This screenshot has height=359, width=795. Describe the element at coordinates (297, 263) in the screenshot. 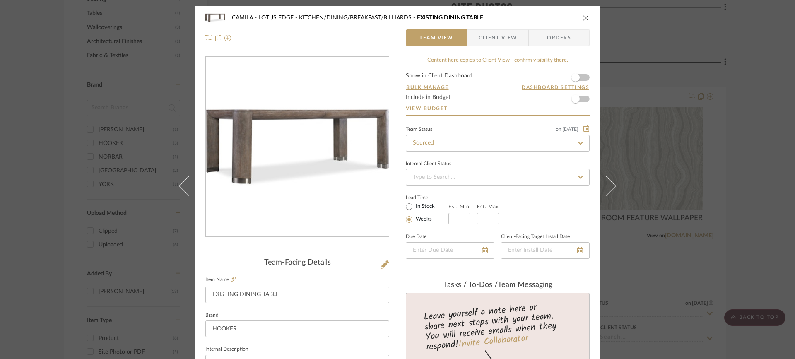

I see `div: Team-Facing Details` at that location.